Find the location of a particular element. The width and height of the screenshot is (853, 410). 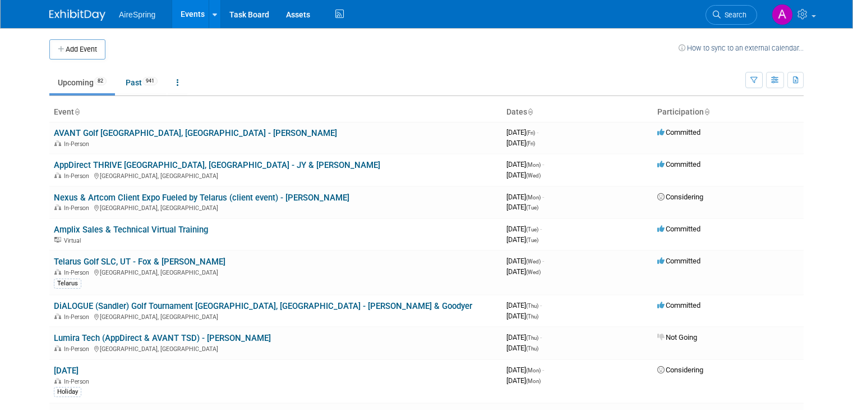

img: ExhibitDay is located at coordinates (77, 15).